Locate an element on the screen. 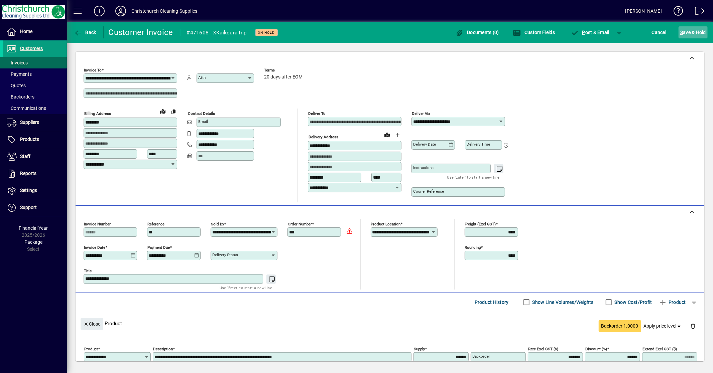  span: Apply price level is located at coordinates (663, 326).